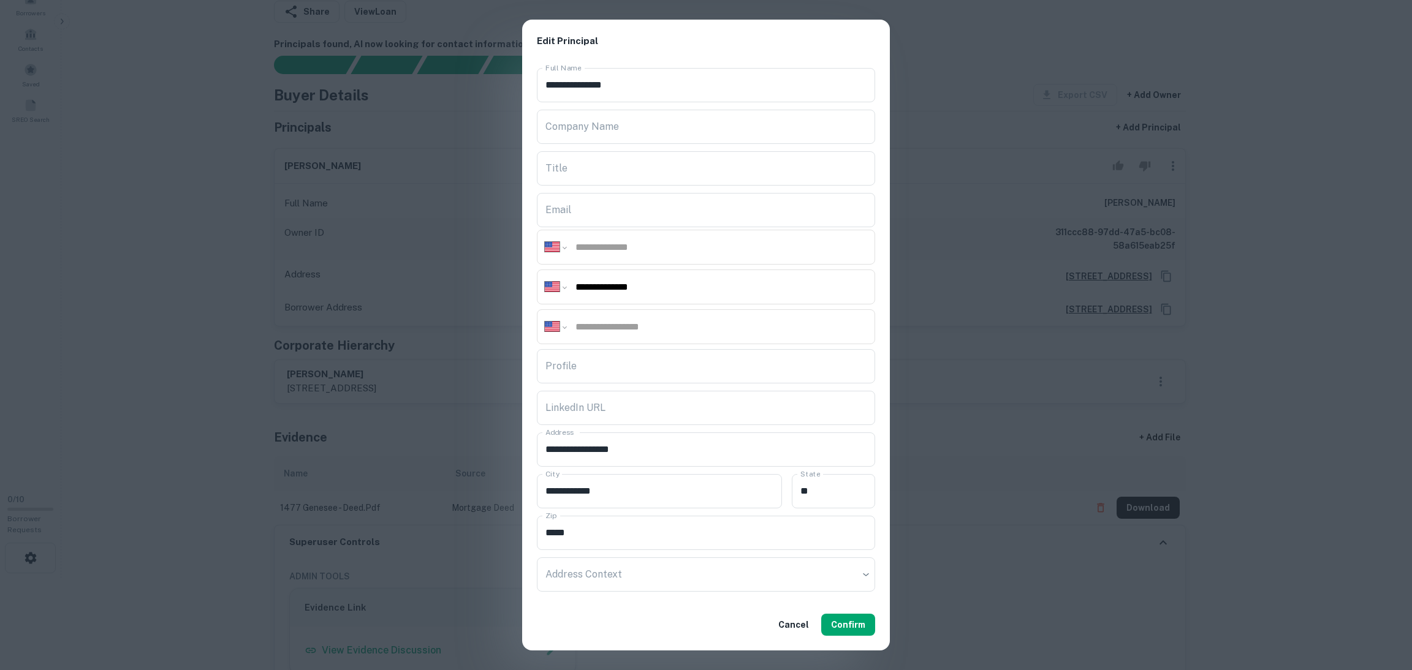  What do you see at coordinates (1381, 602) in the screenshot?
I see `div: Chat Widget` at bounding box center [1381, 602].